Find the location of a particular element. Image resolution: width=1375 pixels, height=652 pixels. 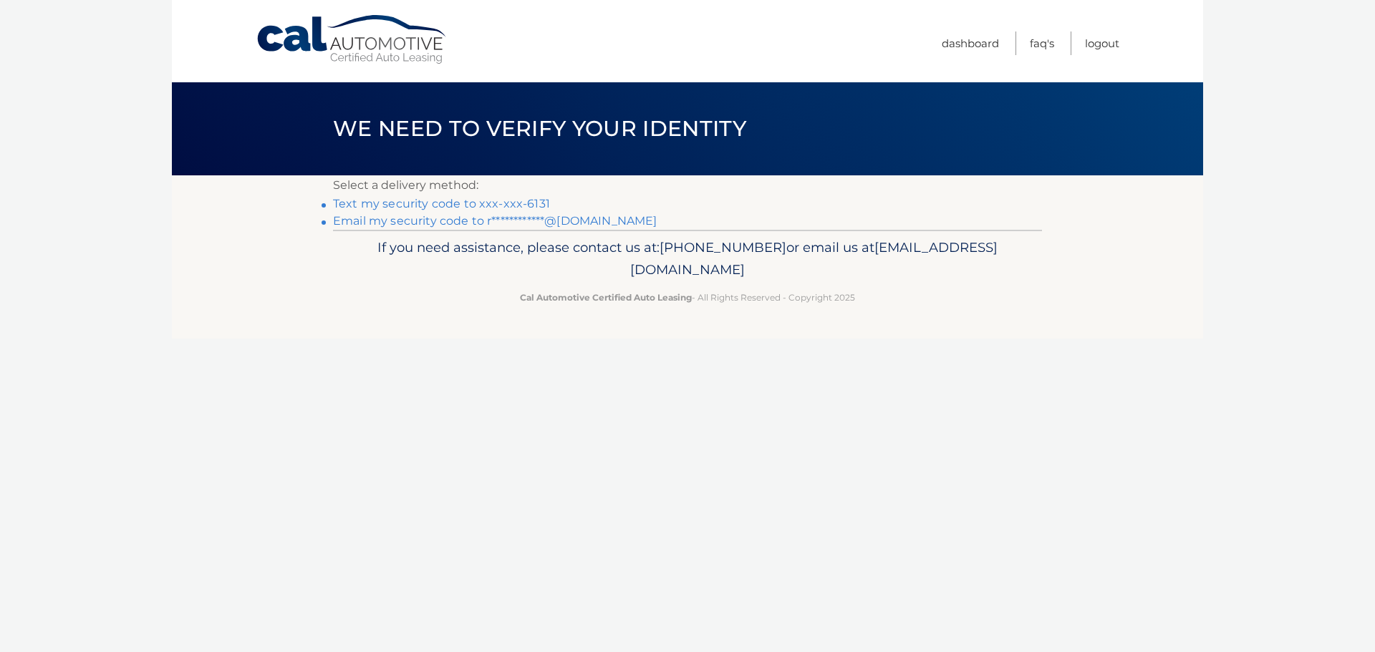

a: Dashboard is located at coordinates (970, 43).